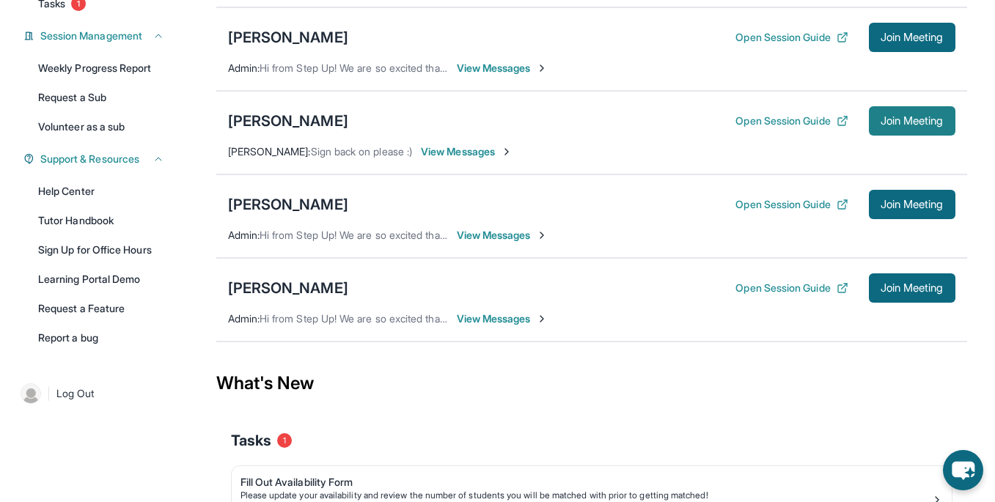  What do you see at coordinates (94, 394) in the screenshot?
I see `a: |Log Out` at bounding box center [94, 394].